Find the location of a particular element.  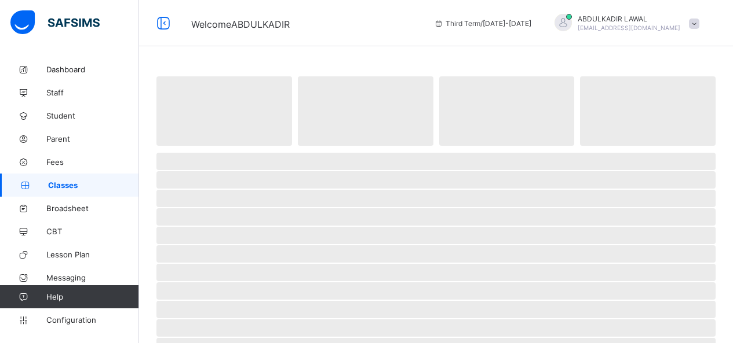

span: Messaging is located at coordinates (93, 278).